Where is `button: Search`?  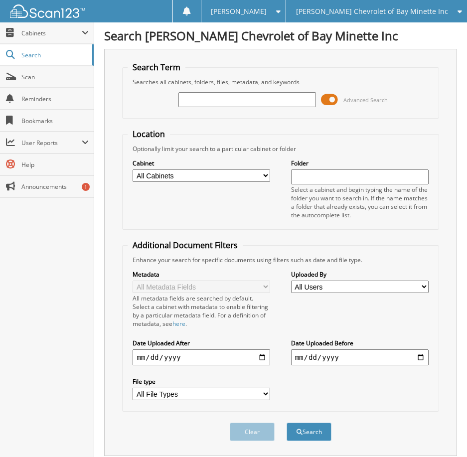
button: Search is located at coordinates (309, 431).